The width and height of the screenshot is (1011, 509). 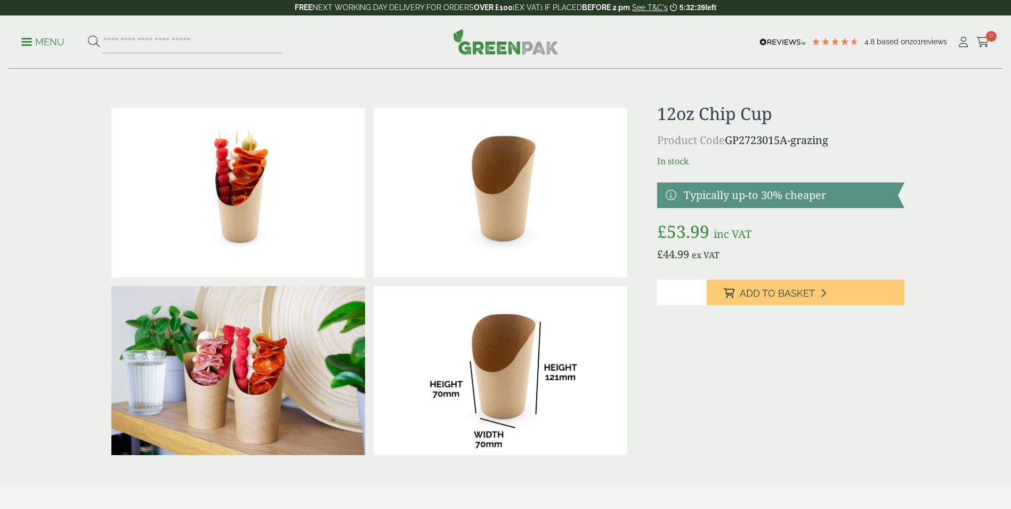 I want to click on span: Product Code, so click(x=691, y=140).